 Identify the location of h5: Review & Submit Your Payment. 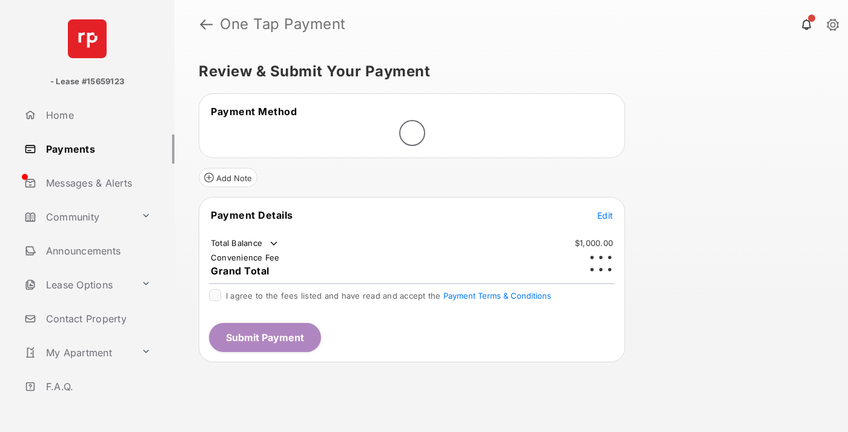
(506, 71).